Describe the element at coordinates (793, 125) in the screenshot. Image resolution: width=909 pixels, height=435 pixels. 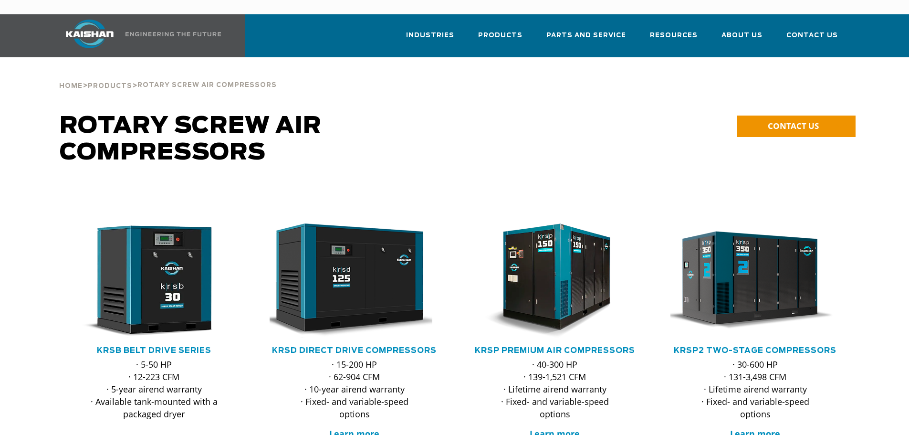
I see `span: CONTACT US` at that location.